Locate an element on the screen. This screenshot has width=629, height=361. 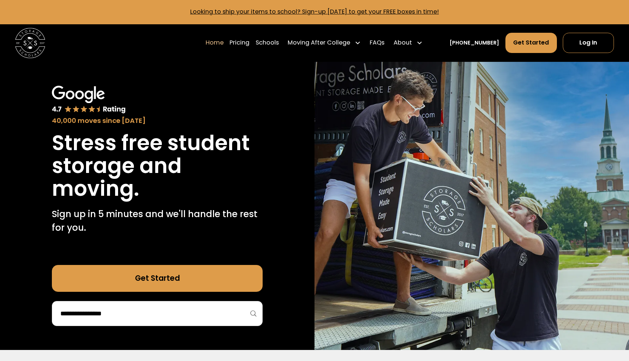
a: FAQs is located at coordinates (377, 43).